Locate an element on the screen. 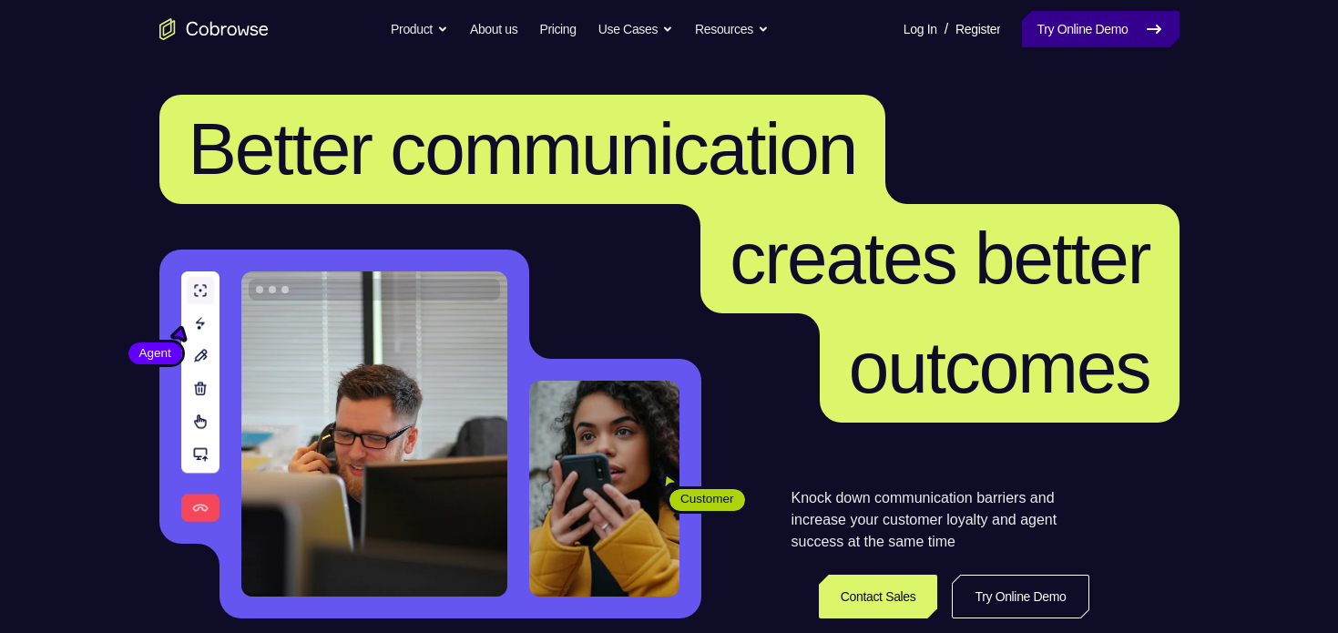  img: A customer support agent talking on the phone is located at coordinates (374, 434).